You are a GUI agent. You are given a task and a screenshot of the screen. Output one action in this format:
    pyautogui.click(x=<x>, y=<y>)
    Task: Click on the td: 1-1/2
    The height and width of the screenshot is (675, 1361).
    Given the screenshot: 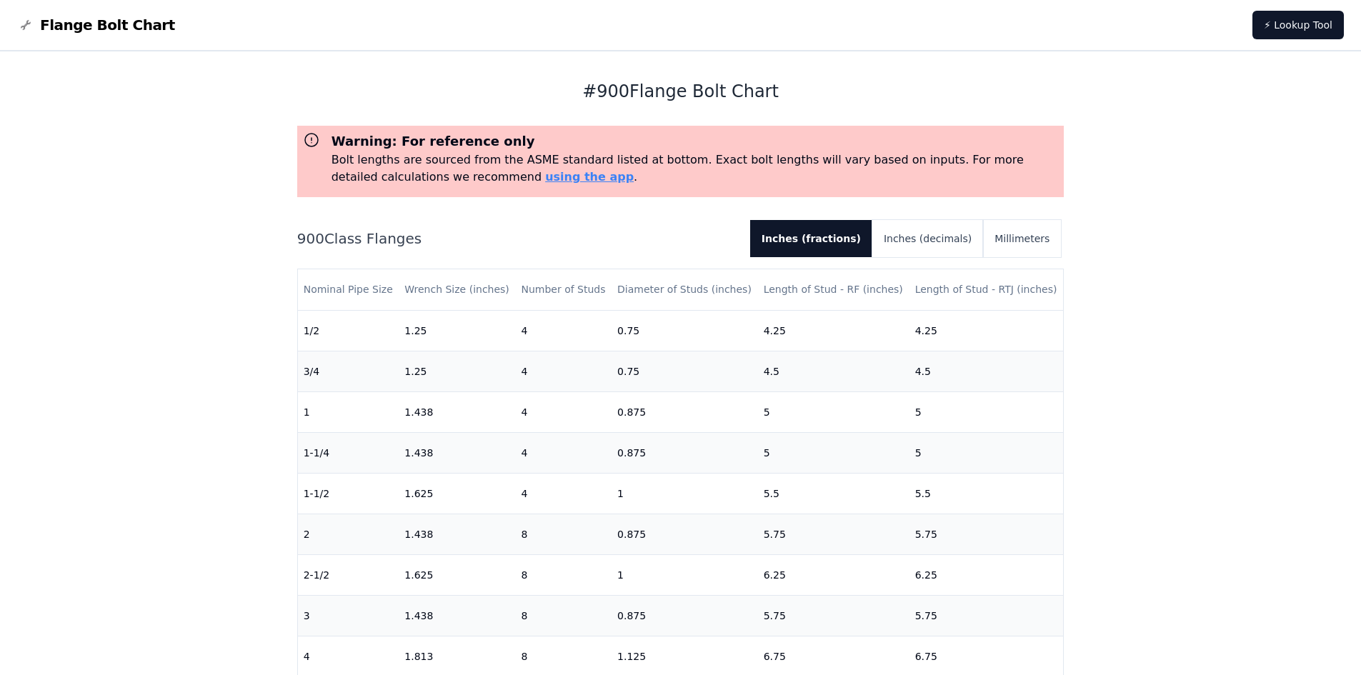 What is the action you would take?
    pyautogui.click(x=349, y=493)
    